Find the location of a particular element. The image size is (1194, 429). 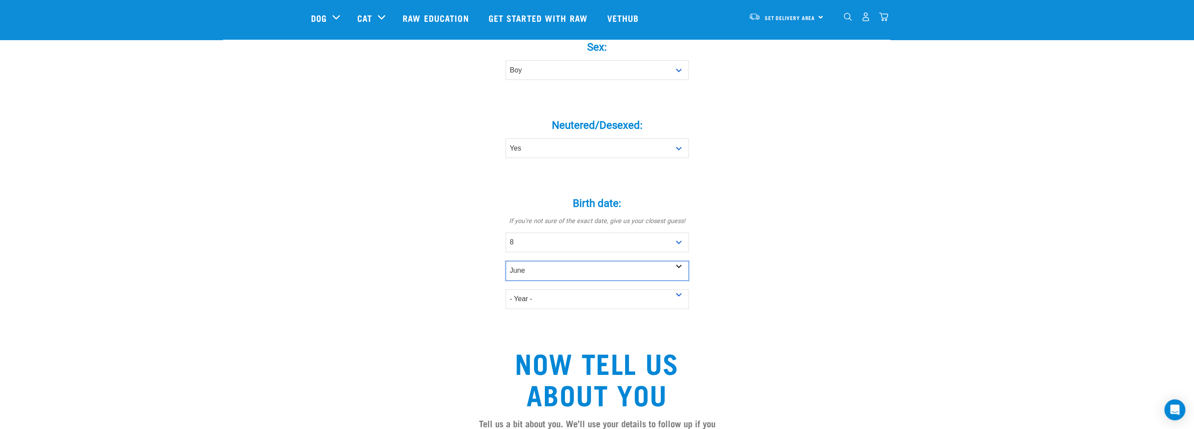

div: Open Intercom Messenger is located at coordinates (1175, 410).